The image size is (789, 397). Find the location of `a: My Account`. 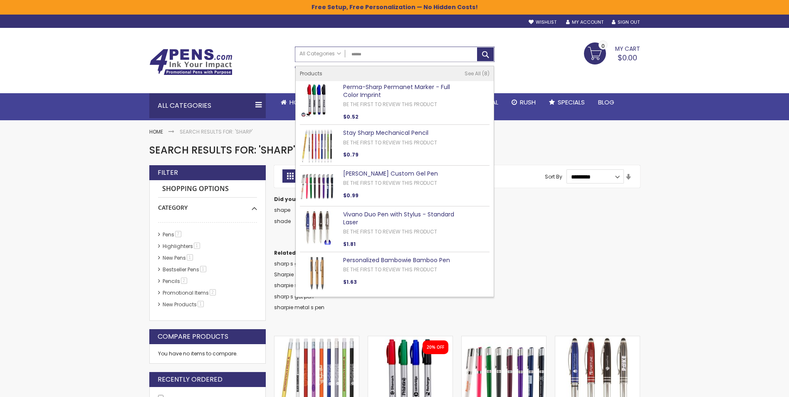

a: My Account is located at coordinates (584, 22).